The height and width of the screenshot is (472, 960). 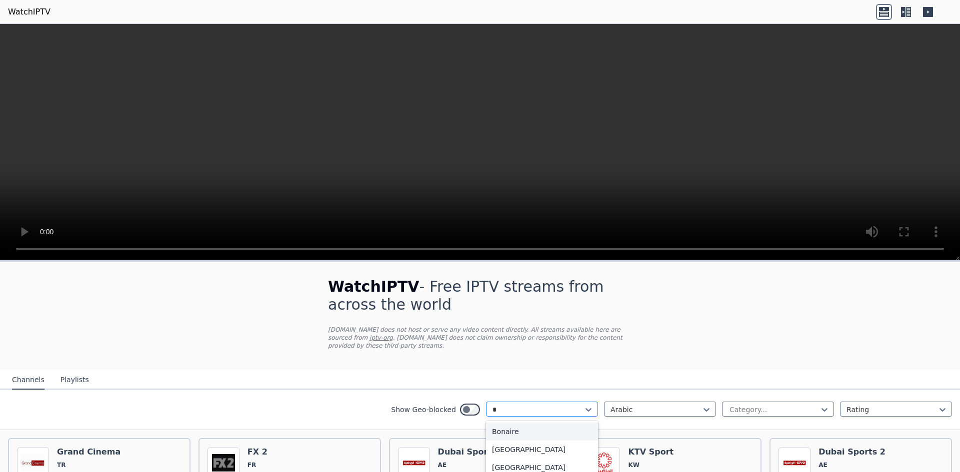 I want to click on div: Bonaire, so click(x=542, y=432).